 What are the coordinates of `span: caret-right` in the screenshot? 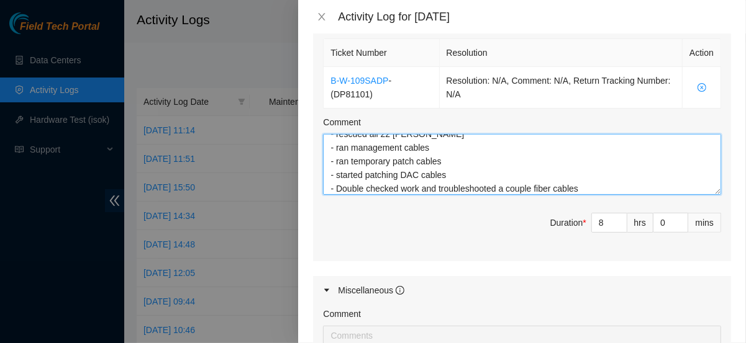 It's located at (327, 291).